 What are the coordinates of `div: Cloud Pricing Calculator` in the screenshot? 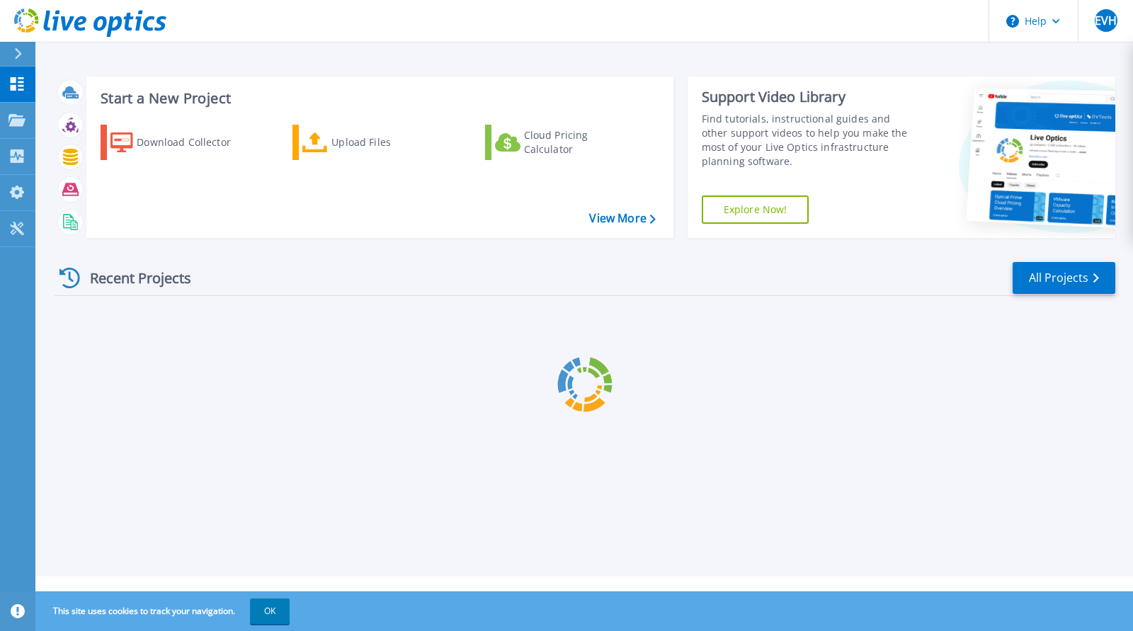 It's located at (581, 142).